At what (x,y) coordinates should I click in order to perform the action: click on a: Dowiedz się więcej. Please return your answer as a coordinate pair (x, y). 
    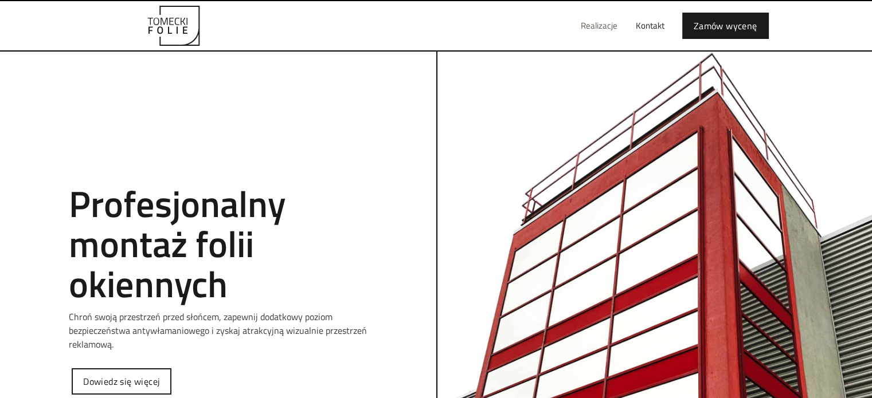
    Looking at the image, I should click on (122, 382).